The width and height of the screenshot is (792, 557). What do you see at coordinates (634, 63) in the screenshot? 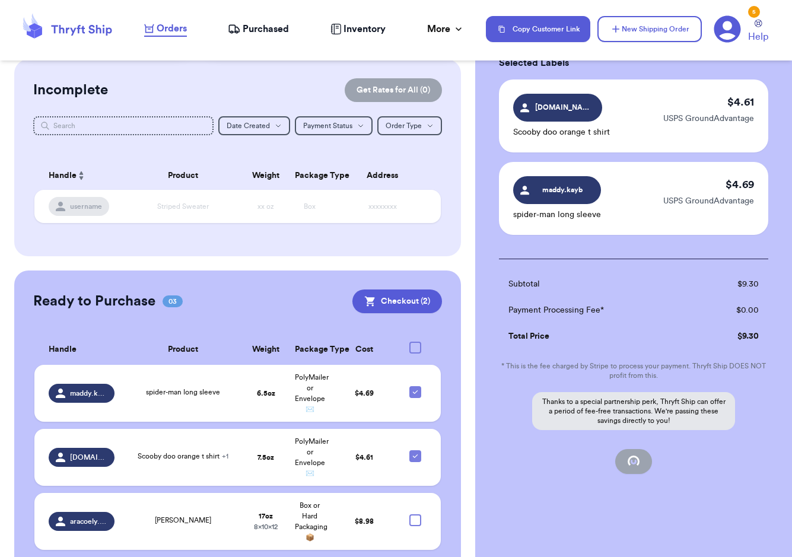
I see `h3: Selected Labels` at bounding box center [634, 63].